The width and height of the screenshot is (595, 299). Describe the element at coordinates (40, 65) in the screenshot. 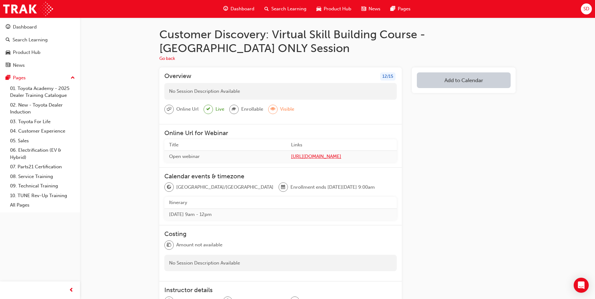

I see `a: News` at that location.